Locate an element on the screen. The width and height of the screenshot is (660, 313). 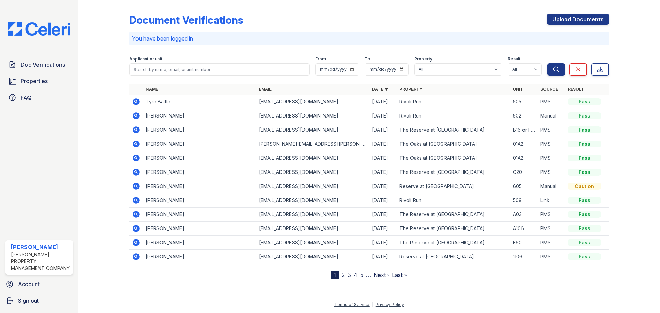
td: C20 is located at coordinates (524, 172).